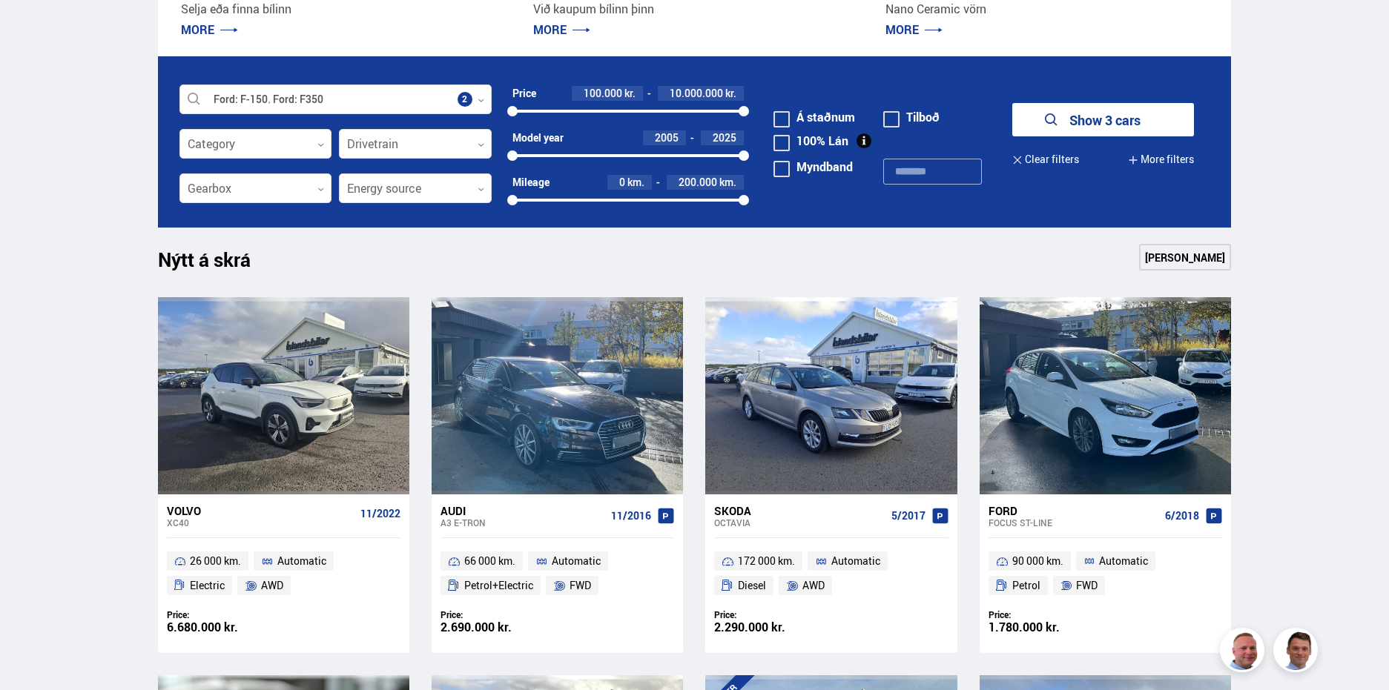 The height and width of the screenshot is (690, 1389). Describe the element at coordinates (215, 561) in the screenshot. I see `span: 26 000 km.` at that location.